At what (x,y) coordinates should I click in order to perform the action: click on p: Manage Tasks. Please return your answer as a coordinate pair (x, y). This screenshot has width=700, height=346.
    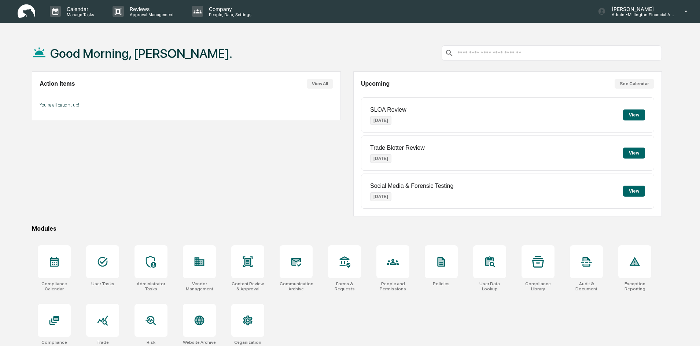
    Looking at the image, I should click on (79, 15).